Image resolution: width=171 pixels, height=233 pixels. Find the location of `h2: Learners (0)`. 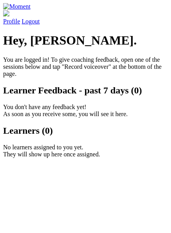

h2: Learners (0) is located at coordinates (86, 131).